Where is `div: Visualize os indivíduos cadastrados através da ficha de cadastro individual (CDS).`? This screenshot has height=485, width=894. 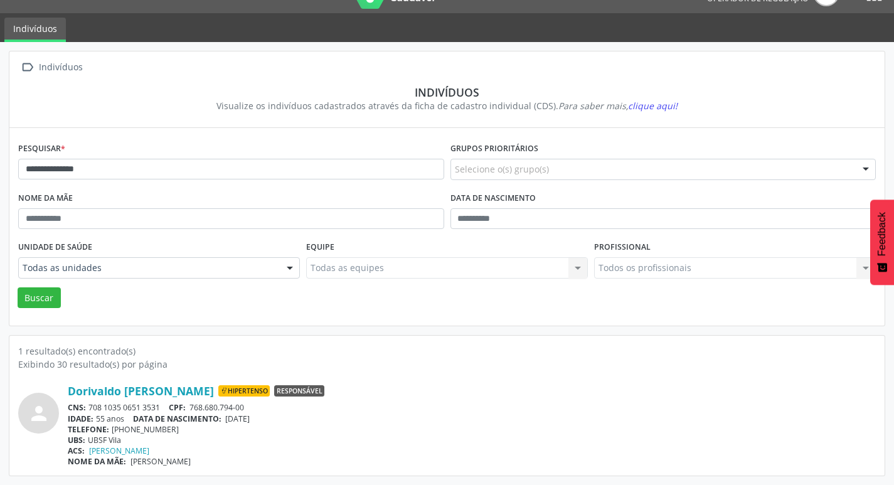
div: Visualize os indivíduos cadastrados através da ficha de cadastro individual (CDS). is located at coordinates (447, 105).